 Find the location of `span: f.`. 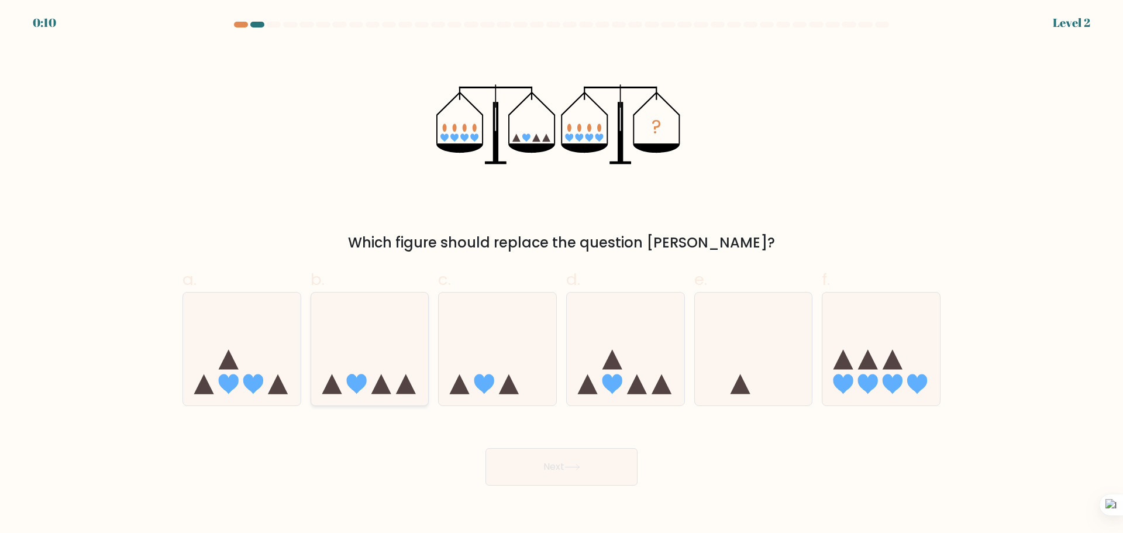

span: f. is located at coordinates (826, 279).